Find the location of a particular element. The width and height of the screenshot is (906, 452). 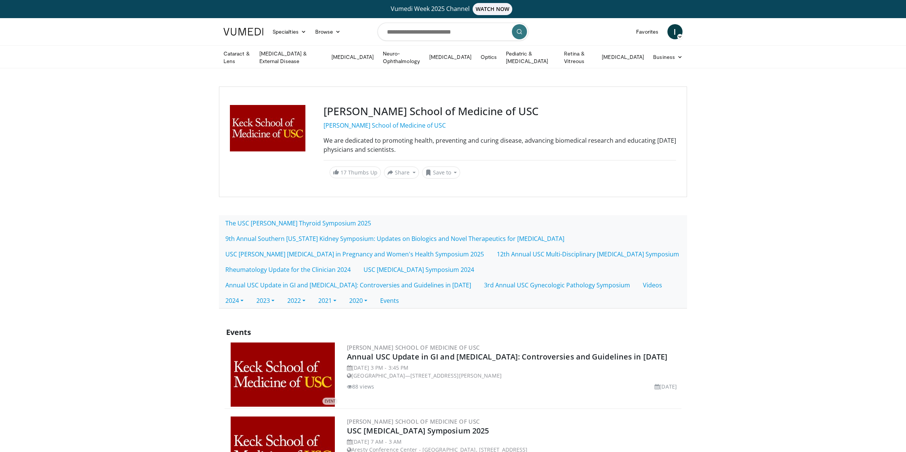

a: Specialties is located at coordinates (289, 32).